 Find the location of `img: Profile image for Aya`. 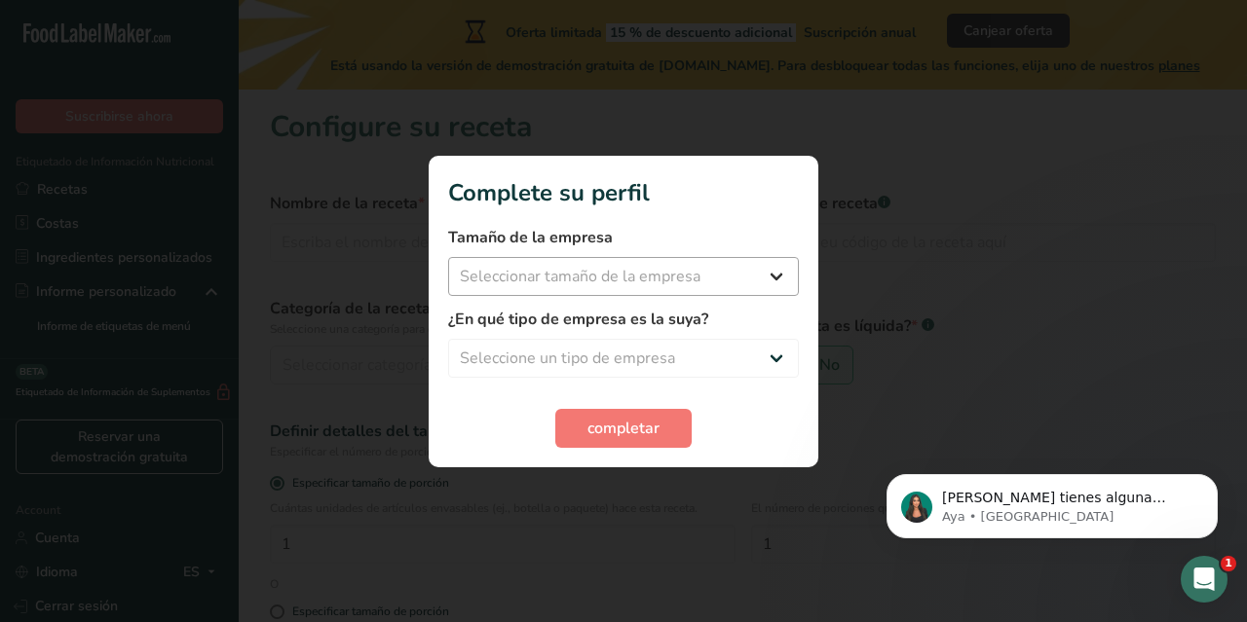

img: Profile image for Aya is located at coordinates (59, 74).